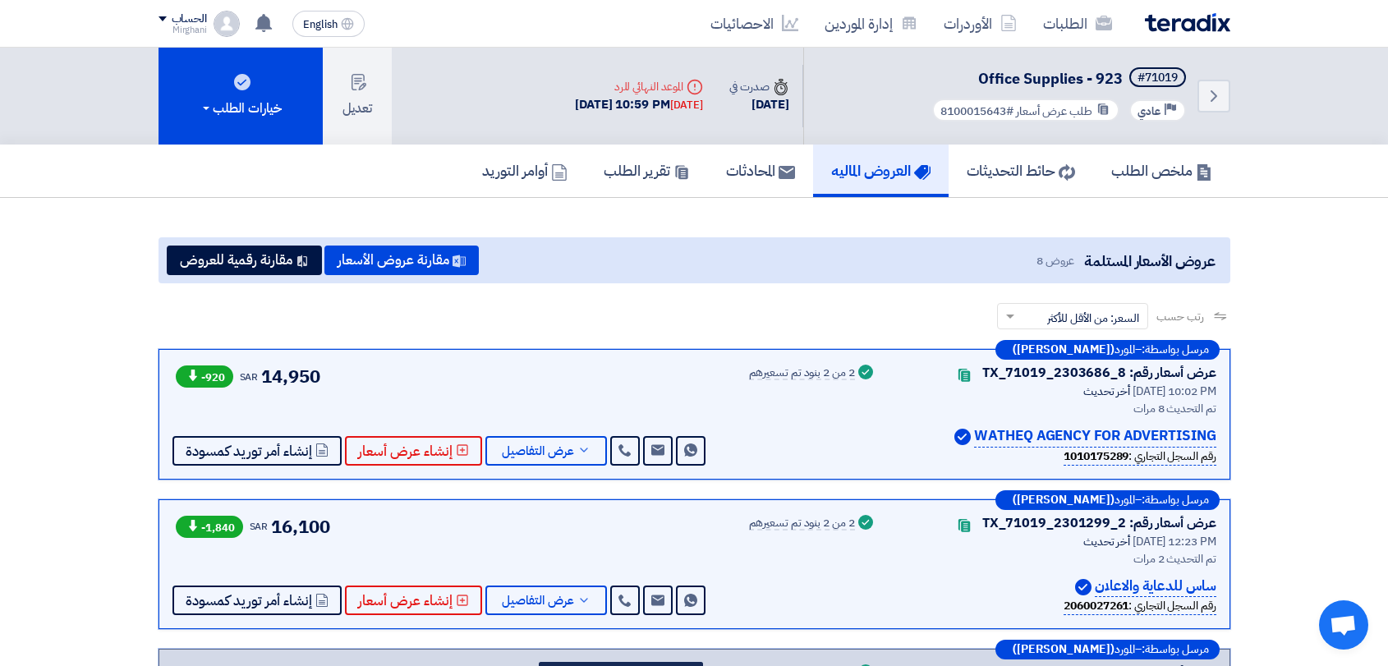  What do you see at coordinates (320, 25) in the screenshot?
I see `span: English` at bounding box center [320, 25].